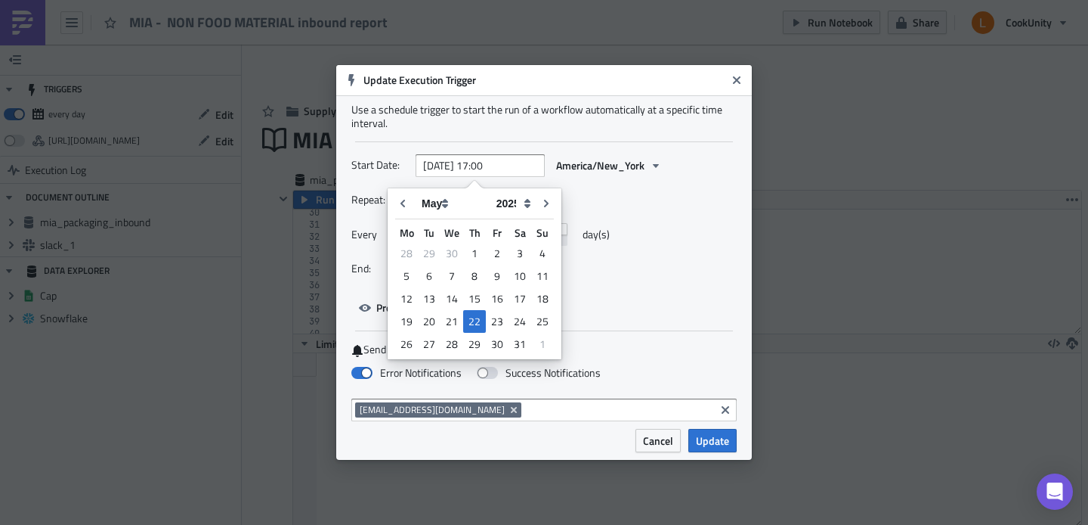 This screenshot has height=525, width=1088. What do you see at coordinates (726, 410) in the screenshot?
I see `button: Clear selected items` at bounding box center [726, 410].